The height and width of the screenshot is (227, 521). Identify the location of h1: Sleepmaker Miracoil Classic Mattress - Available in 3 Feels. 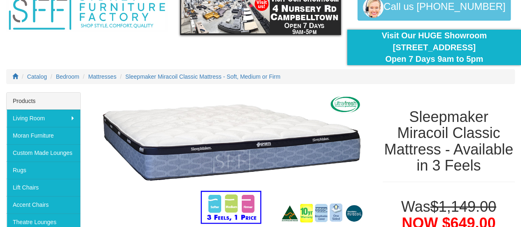
(449, 141).